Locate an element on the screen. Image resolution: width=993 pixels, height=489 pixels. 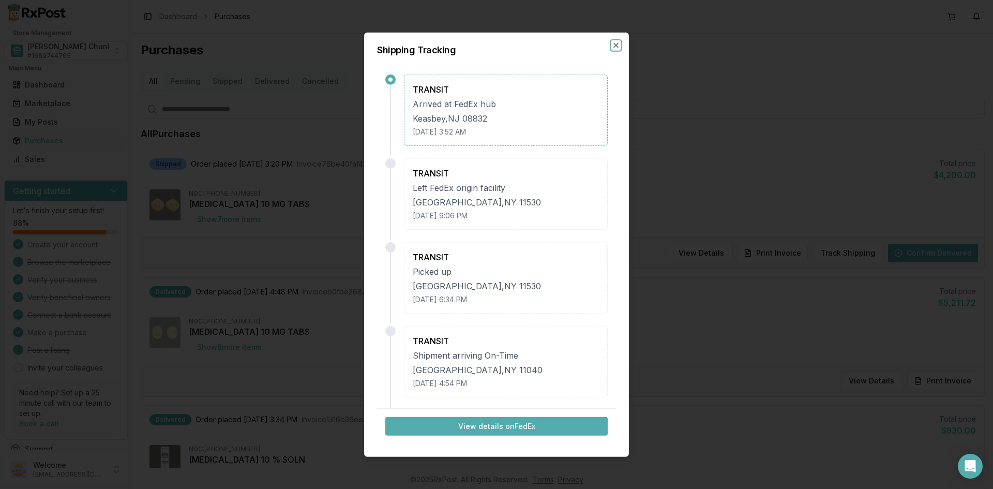
div: Arrived at FedEx hub is located at coordinates (506, 103).